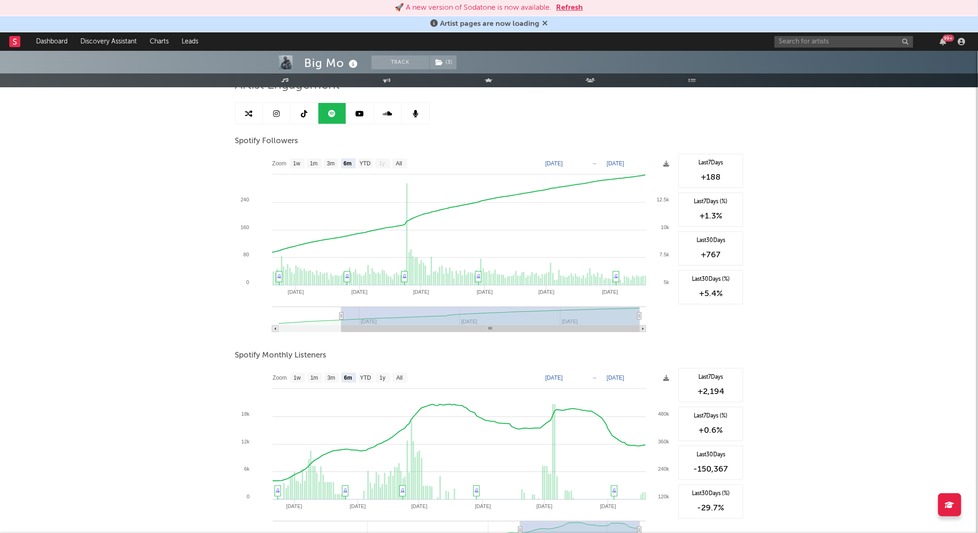 The height and width of the screenshot is (533, 978). Describe the element at coordinates (943, 42) in the screenshot. I see `button: 99+` at that location.